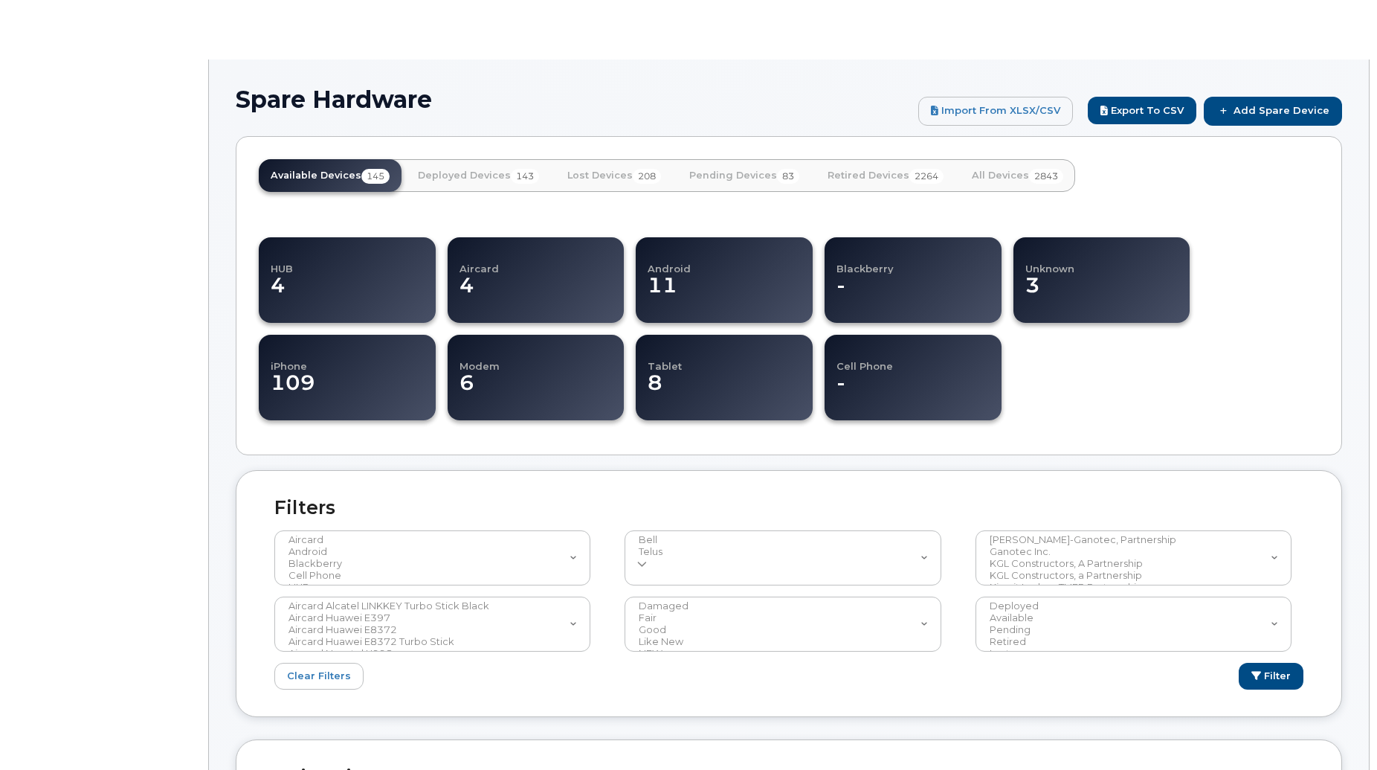  What do you see at coordinates (1130, 630) in the screenshot?
I see `option: Pending` at bounding box center [1130, 630].